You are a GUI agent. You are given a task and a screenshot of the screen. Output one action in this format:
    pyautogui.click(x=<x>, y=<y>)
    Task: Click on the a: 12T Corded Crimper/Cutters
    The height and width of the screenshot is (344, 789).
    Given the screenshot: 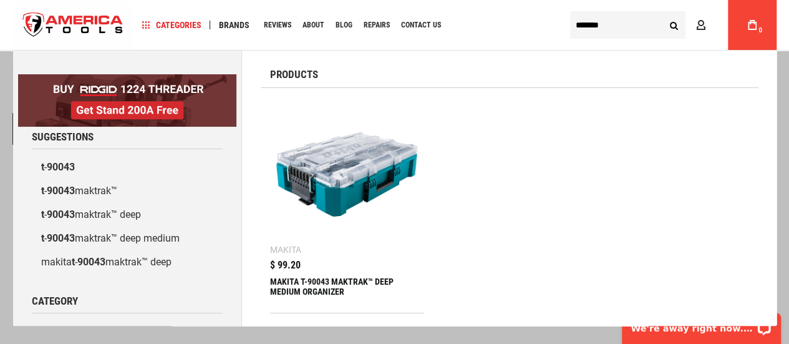 What is the action you would take?
    pyautogui.click(x=127, y=331)
    